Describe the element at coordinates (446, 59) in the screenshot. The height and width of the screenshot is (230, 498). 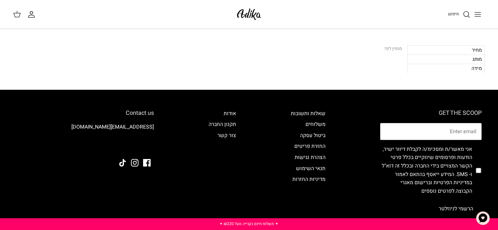
I see `div: מותג` at that location.